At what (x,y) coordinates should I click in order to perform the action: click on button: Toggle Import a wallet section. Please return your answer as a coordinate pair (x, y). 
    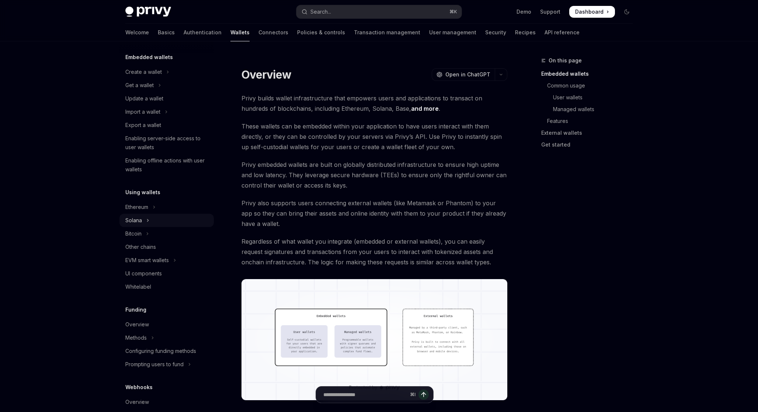
    Looking at the image, I should click on (167, 112).